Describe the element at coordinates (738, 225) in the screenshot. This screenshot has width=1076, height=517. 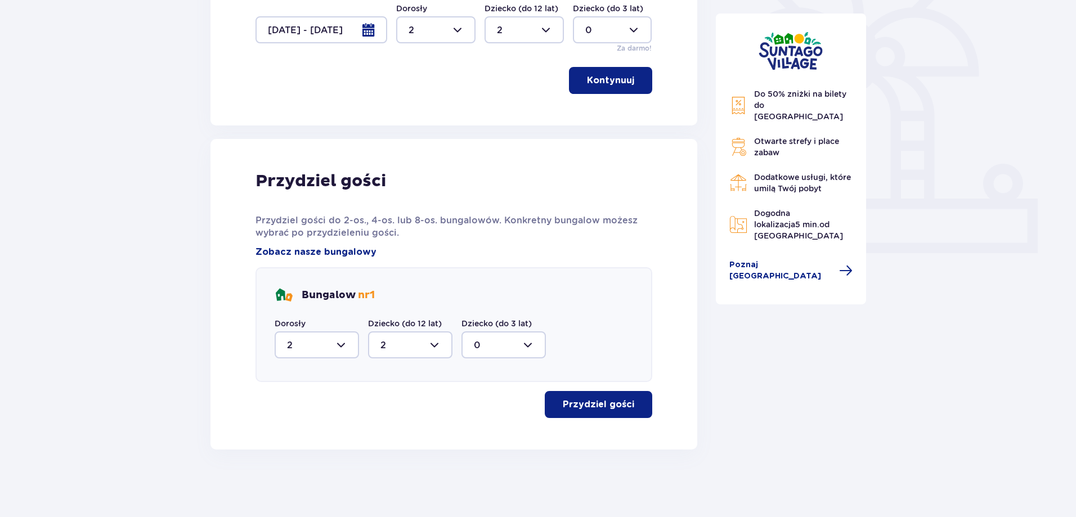
I see `img: Map Icon` at that location.